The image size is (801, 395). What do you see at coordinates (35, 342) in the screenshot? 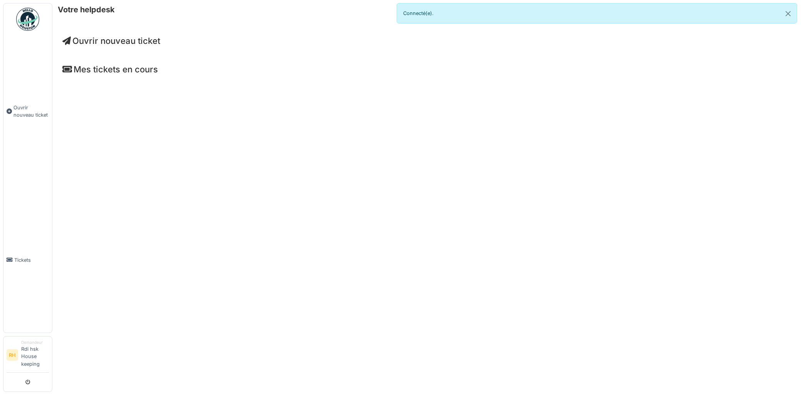
I see `div: Demandeur` at bounding box center [35, 342].